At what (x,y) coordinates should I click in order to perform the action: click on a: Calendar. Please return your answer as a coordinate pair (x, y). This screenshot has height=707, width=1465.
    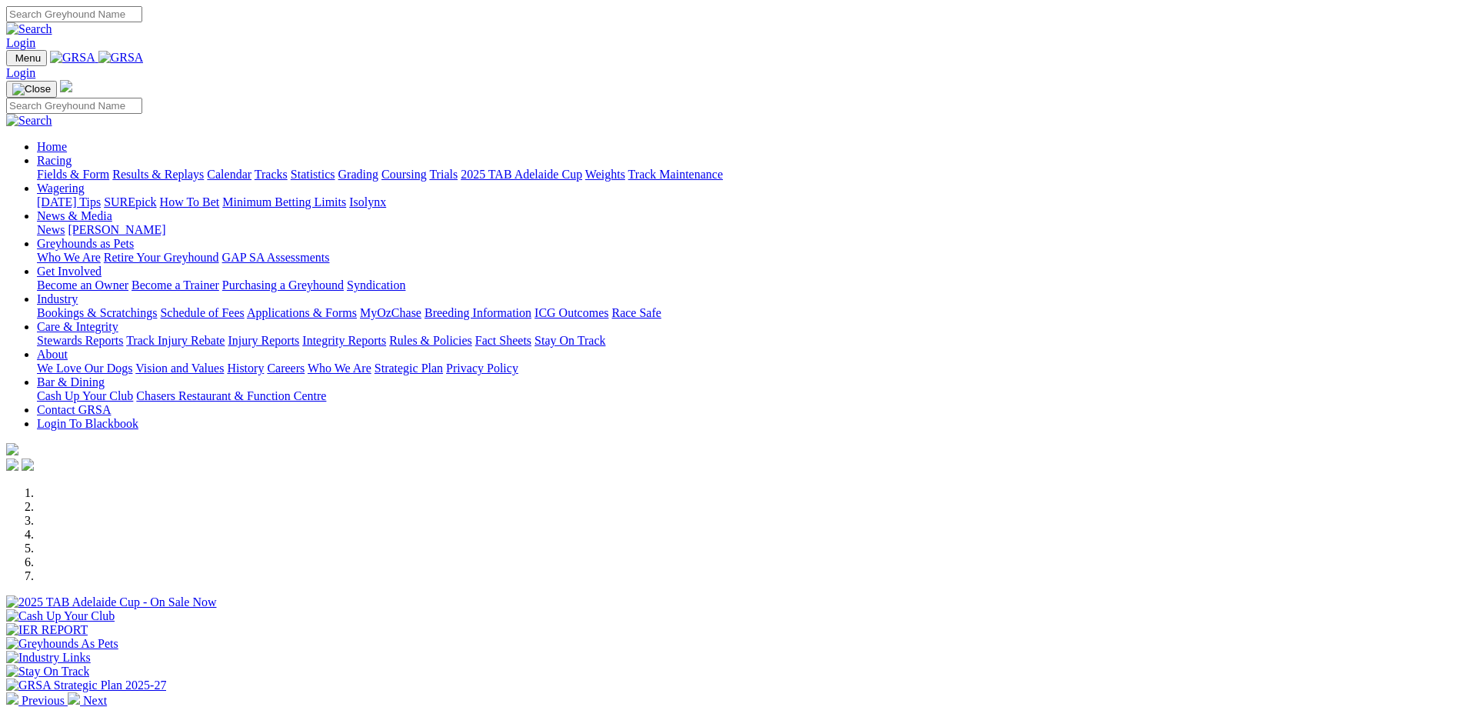
    Looking at the image, I should click on (229, 174).